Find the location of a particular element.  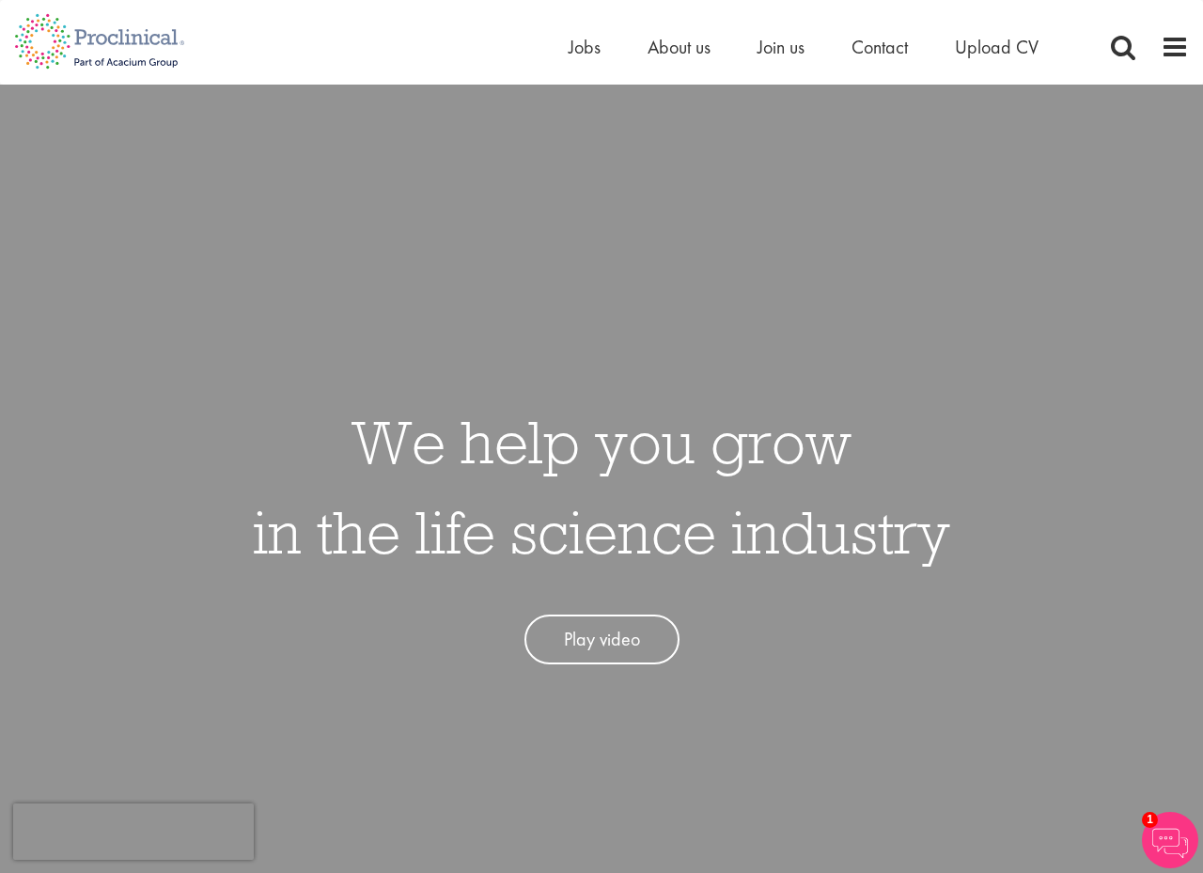

span: Jobs is located at coordinates (585, 47).